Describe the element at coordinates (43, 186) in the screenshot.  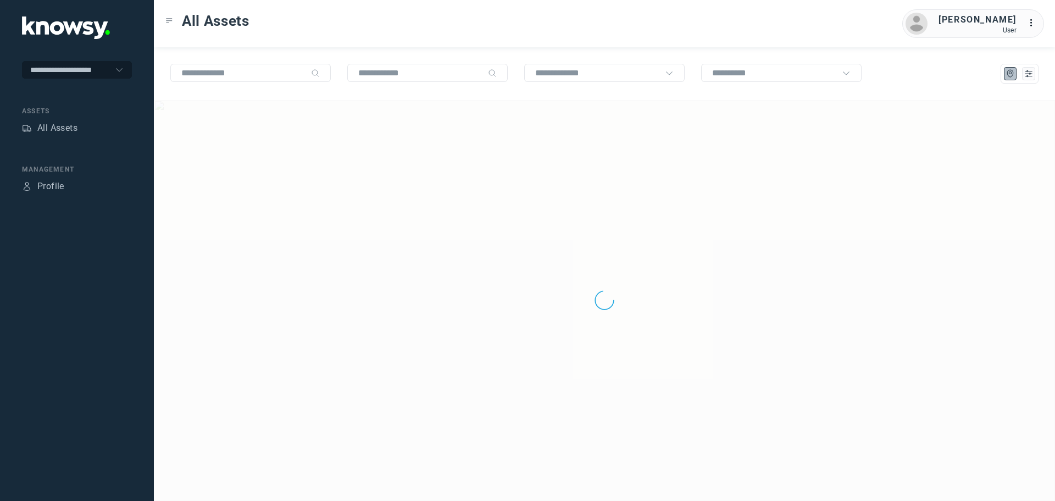
I see `a: ProfileProfile` at that location.